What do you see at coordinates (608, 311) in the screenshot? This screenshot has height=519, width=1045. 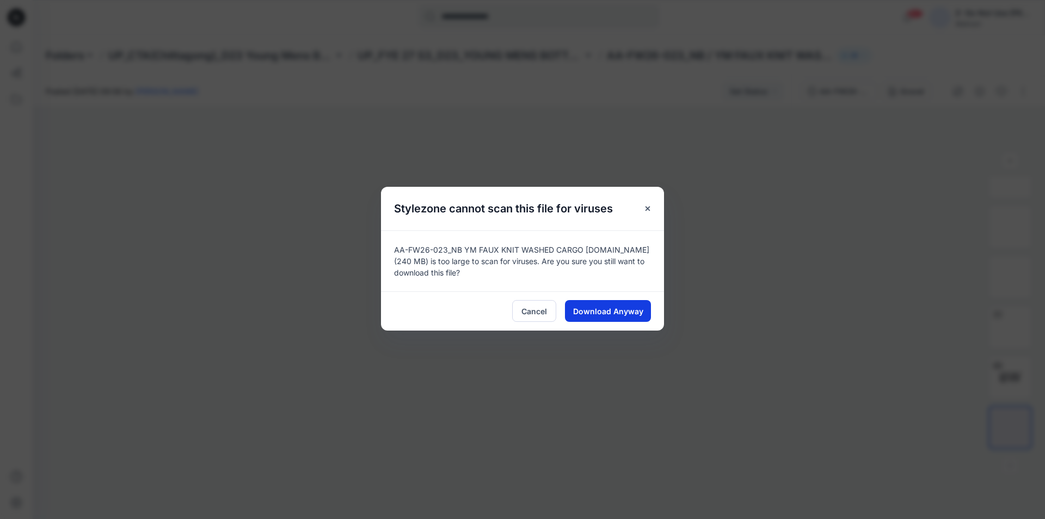 I see `span: Download Anyway` at bounding box center [608, 311].